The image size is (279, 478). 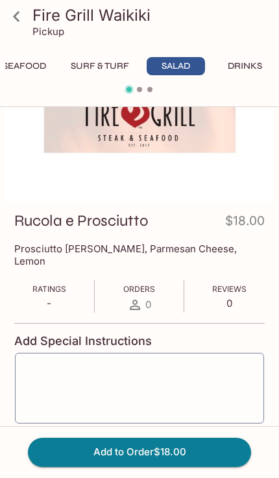 What do you see at coordinates (139, 289) in the screenshot?
I see `span: Orders` at bounding box center [139, 289].